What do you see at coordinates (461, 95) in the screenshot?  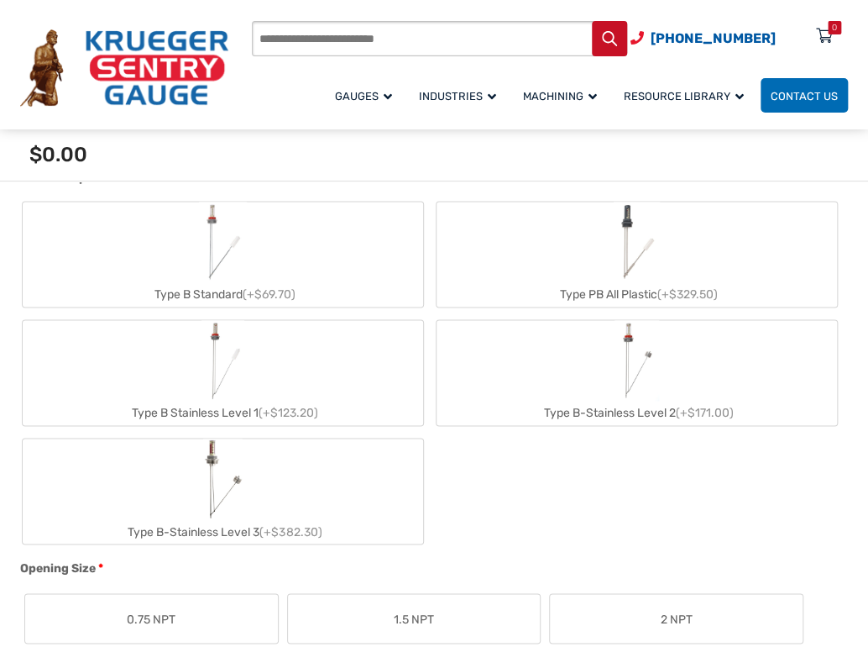 I see `a: Industries` at bounding box center [461, 95].